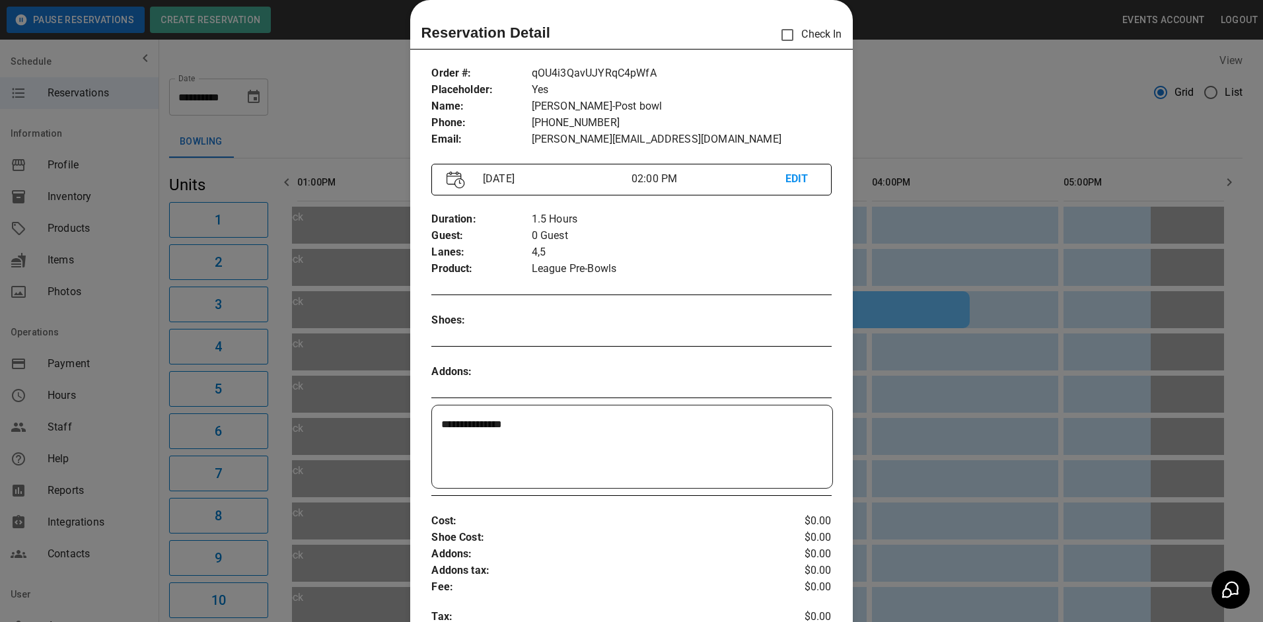 This screenshot has height=622, width=1263. Describe the element at coordinates (598, 587) in the screenshot. I see `p: Fee :` at that location.